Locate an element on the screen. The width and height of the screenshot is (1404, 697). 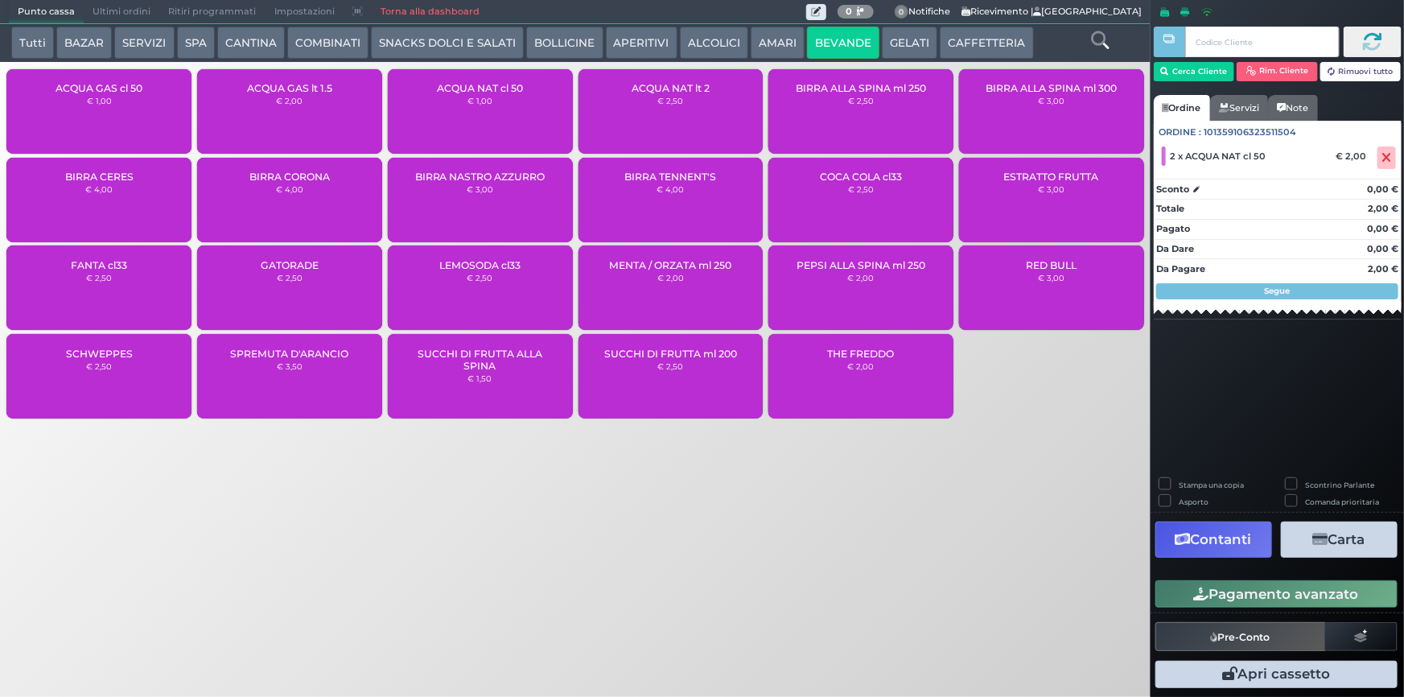
span: SCHWEPPES is located at coordinates (99, 353).